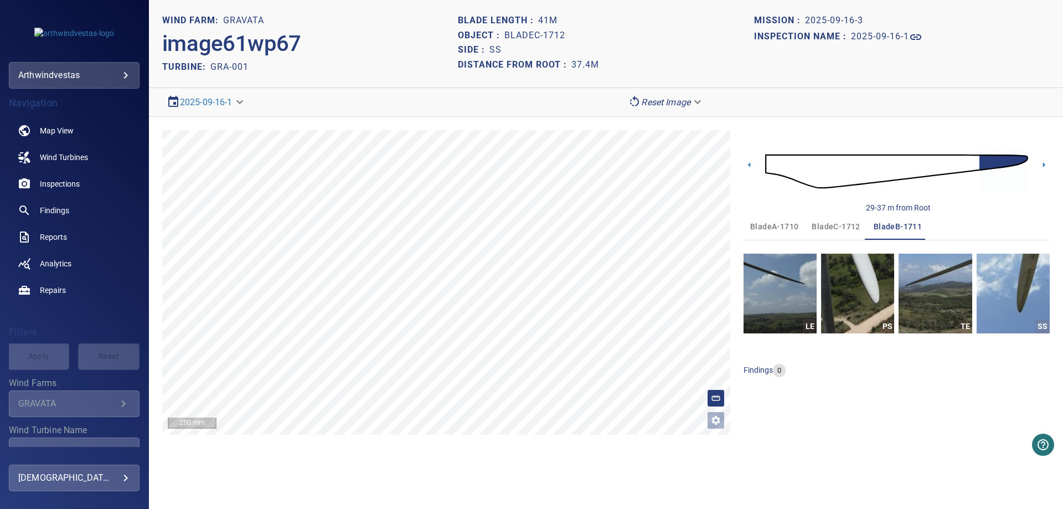  Describe the element at coordinates (896, 171) in the screenshot. I see `img: d` at that location.